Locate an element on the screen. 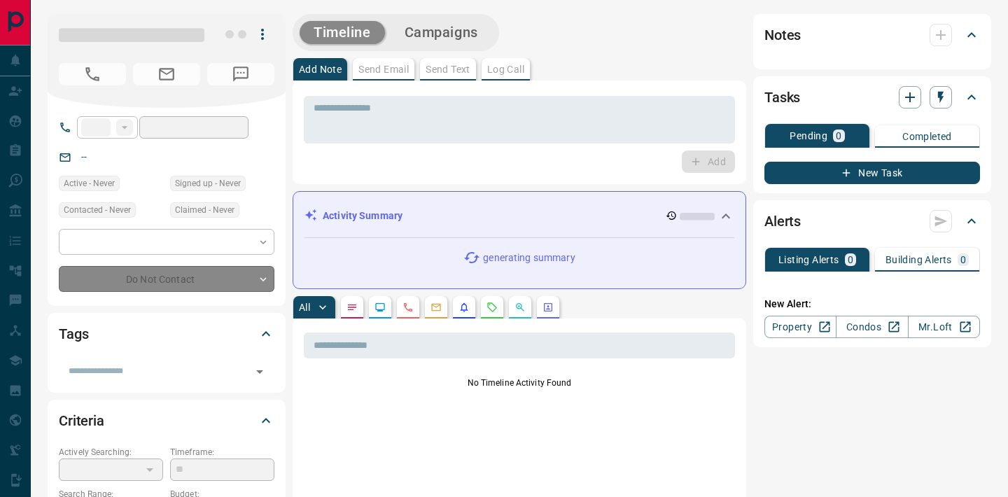 This screenshot has width=1008, height=497. button: Timeline is located at coordinates (342, 32).